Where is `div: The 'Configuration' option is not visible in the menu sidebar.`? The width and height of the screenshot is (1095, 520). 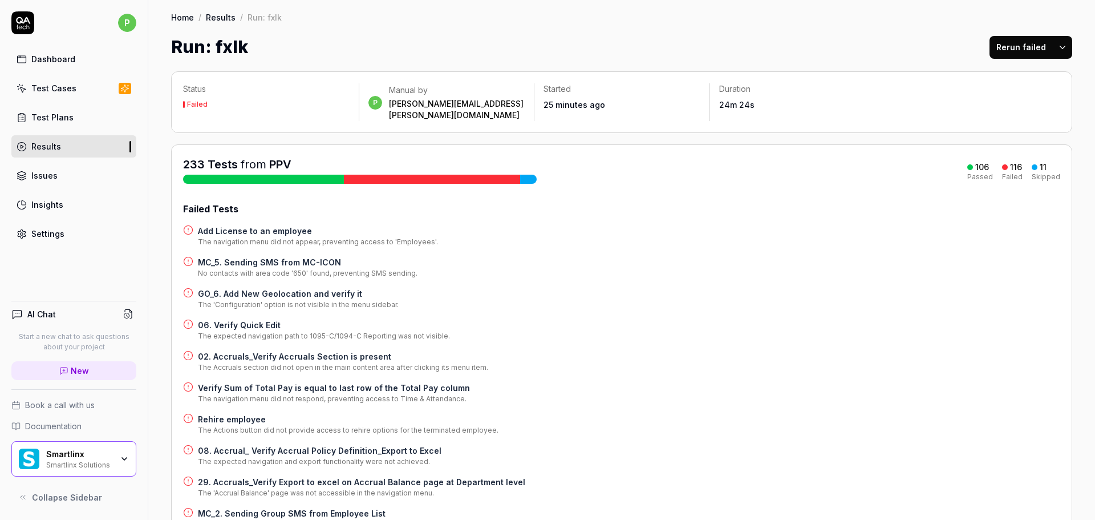
div: The 'Configuration' option is not visible in the menu sidebar. is located at coordinates (298, 305).